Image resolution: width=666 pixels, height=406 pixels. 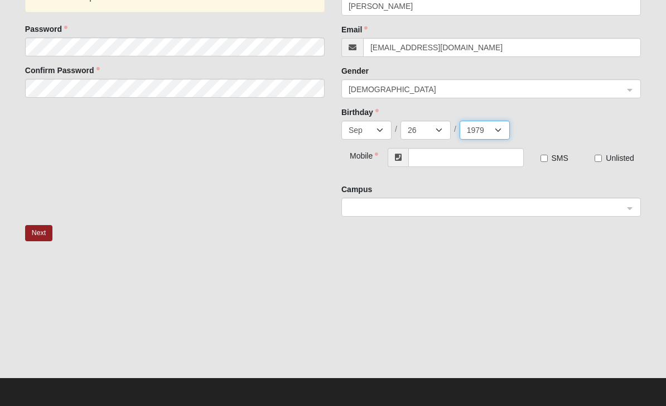 I want to click on label: Password, so click(x=46, y=29).